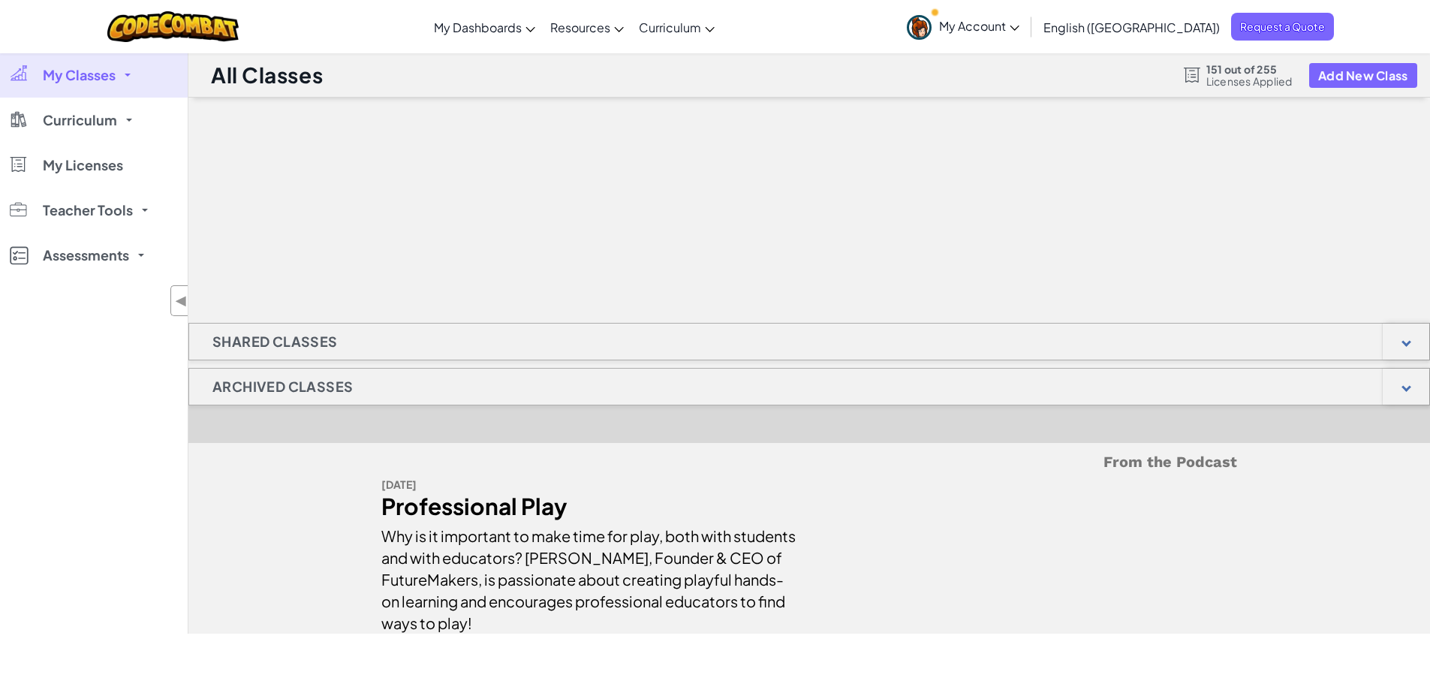 The width and height of the screenshot is (1430, 684). What do you see at coordinates (86, 255) in the screenshot?
I see `span: Assessments` at bounding box center [86, 255].